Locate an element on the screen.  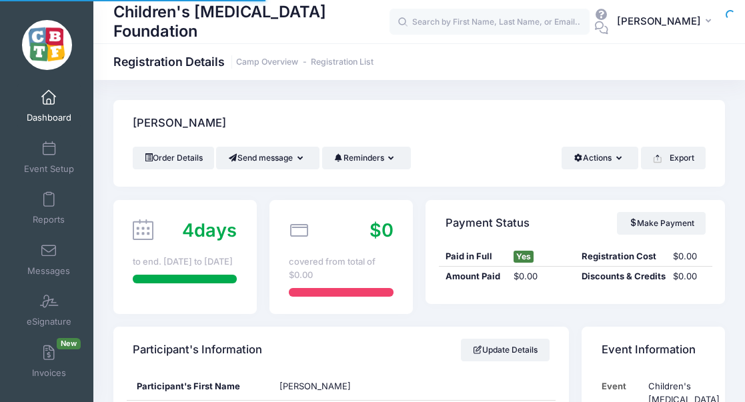
a: Messages is located at coordinates (49, 259).